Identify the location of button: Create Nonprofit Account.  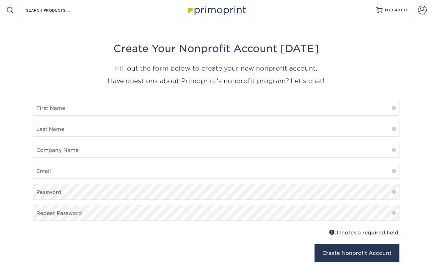
(357, 253).